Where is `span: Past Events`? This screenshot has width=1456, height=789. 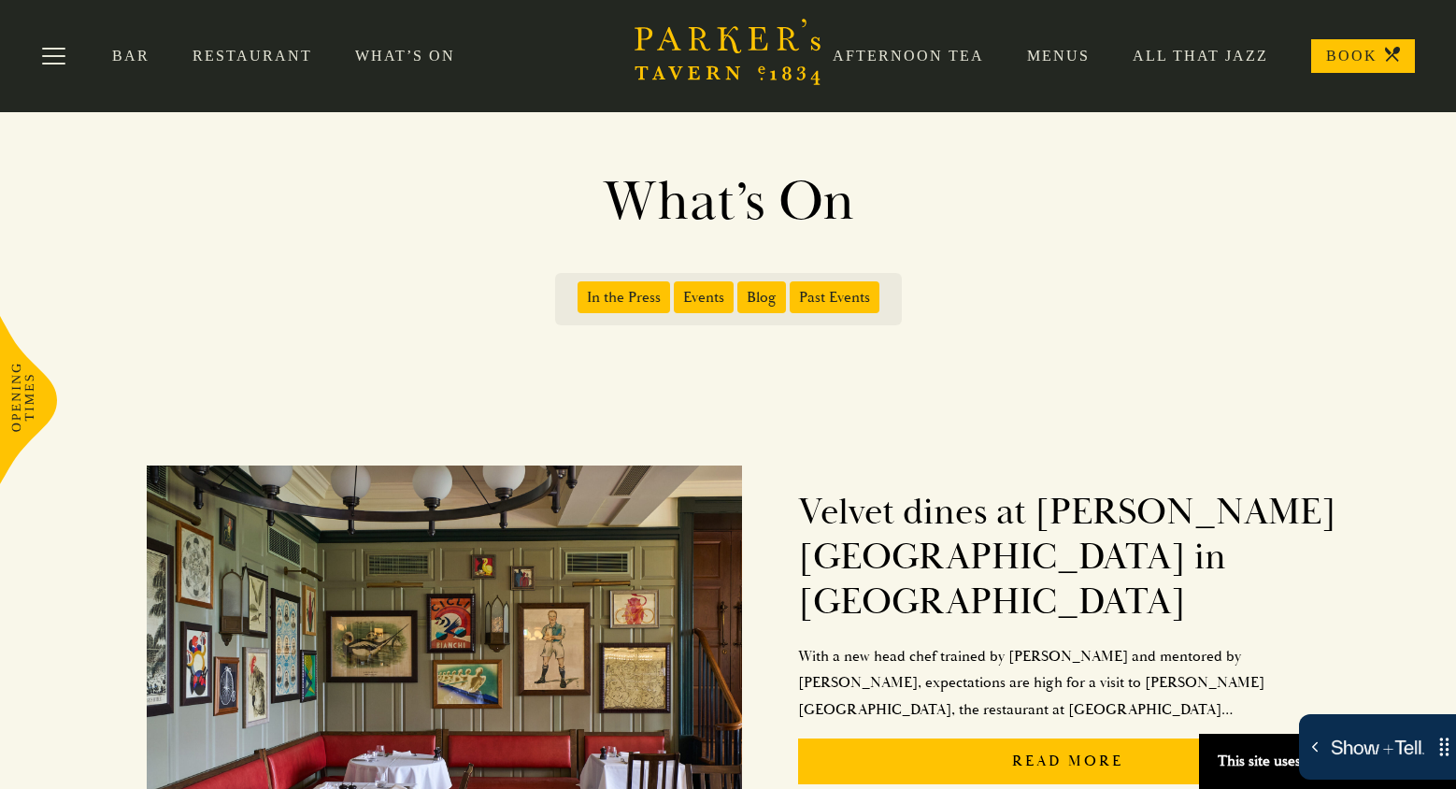 span: Past Events is located at coordinates (835, 297).